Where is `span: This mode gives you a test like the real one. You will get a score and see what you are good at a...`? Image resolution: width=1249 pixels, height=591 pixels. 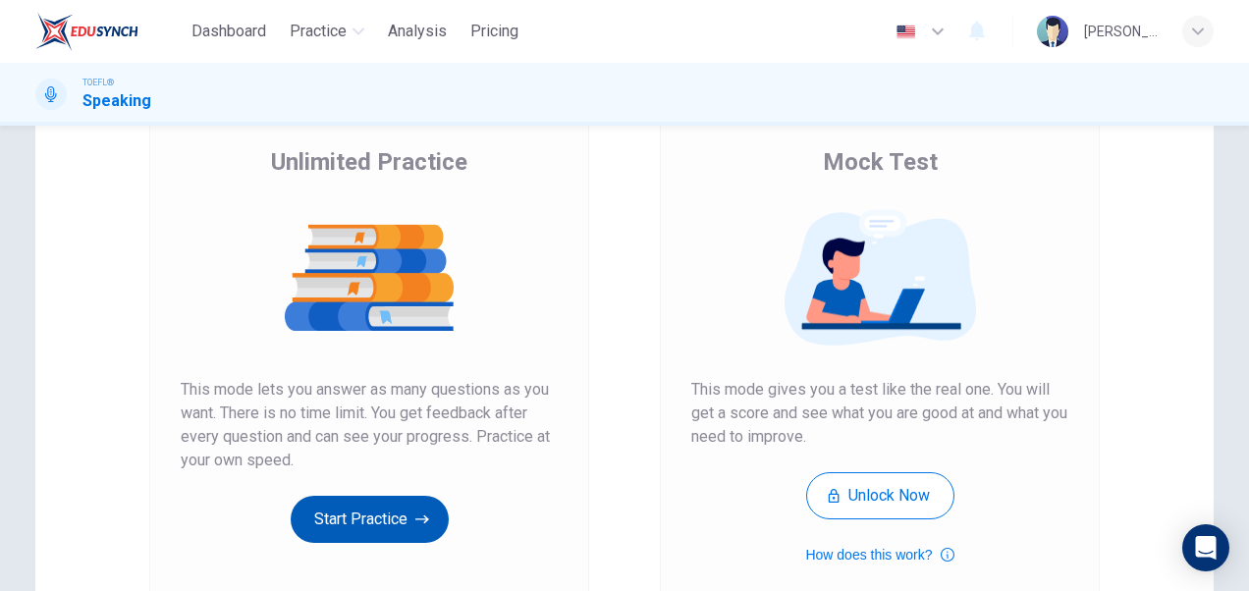 span: This mode gives you a test like the real one. You will get a score and see what you are good at a... is located at coordinates (880, 413).